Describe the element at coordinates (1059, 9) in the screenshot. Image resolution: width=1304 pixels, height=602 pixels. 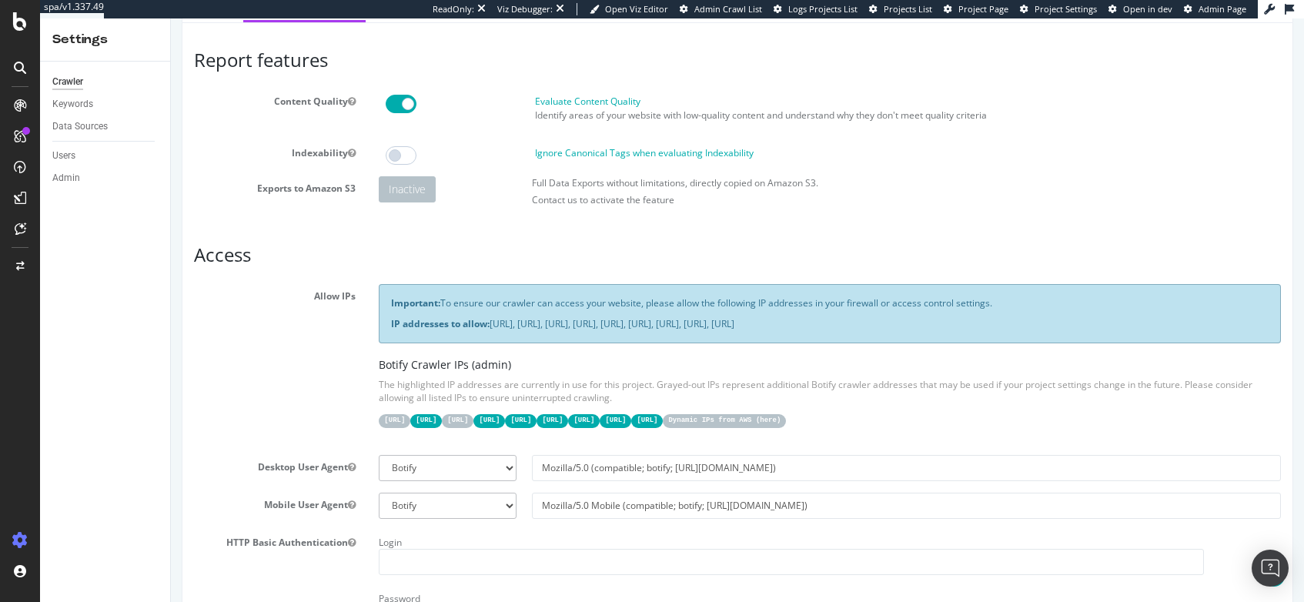
I see `a: Project Settings` at that location.